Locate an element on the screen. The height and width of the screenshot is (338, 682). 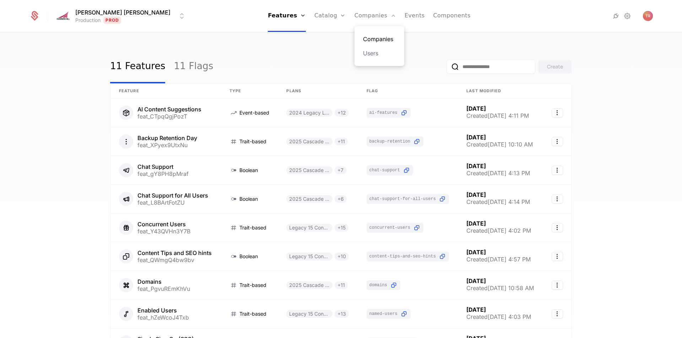
th: Flag is located at coordinates (408, 91).